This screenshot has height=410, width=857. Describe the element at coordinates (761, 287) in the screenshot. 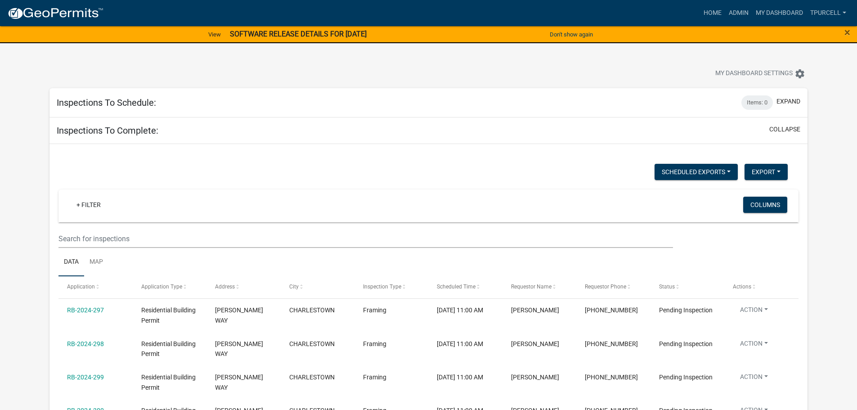

I see `datatable-header-cell: Actions` at that location.